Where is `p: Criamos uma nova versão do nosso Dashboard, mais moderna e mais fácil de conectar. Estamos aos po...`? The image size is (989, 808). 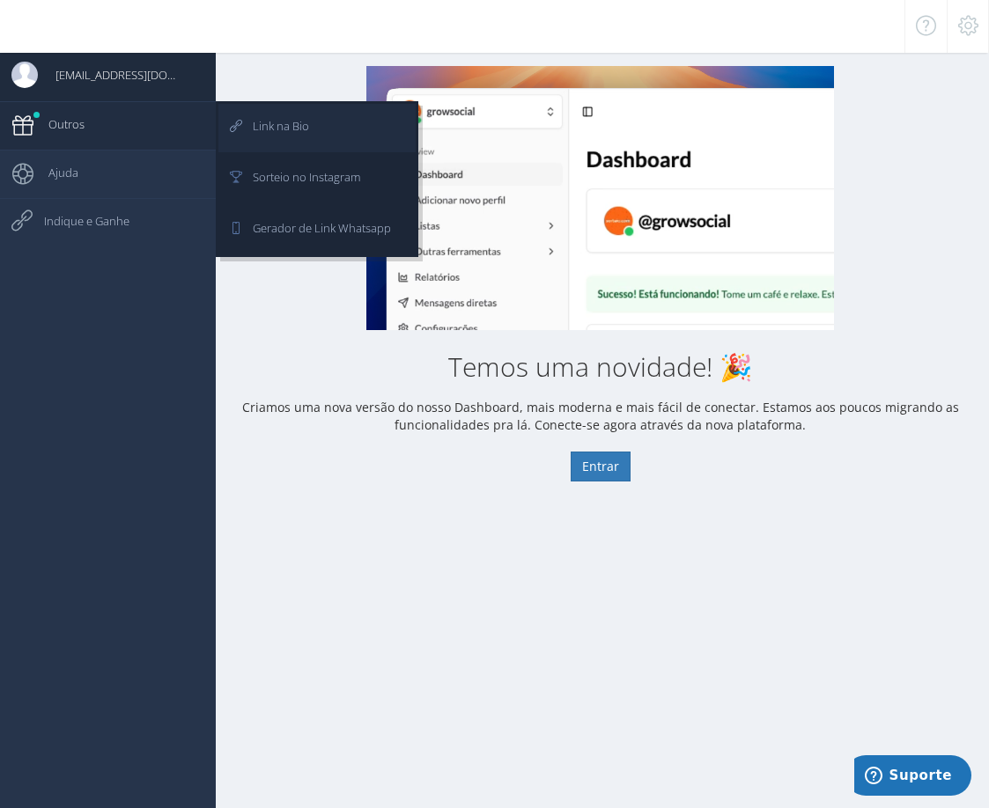 p: Criamos uma nova versão do nosso Dashboard, mais moderna e mais fácil de conectar. Estamos aos po... is located at coordinates (599, 416).